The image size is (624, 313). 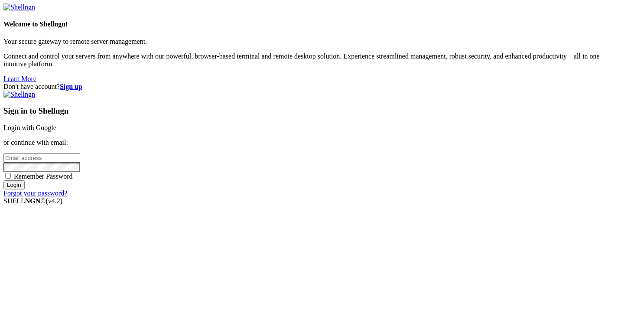 What do you see at coordinates (312, 143) in the screenshot?
I see `p: or continue with email:` at bounding box center [312, 143].